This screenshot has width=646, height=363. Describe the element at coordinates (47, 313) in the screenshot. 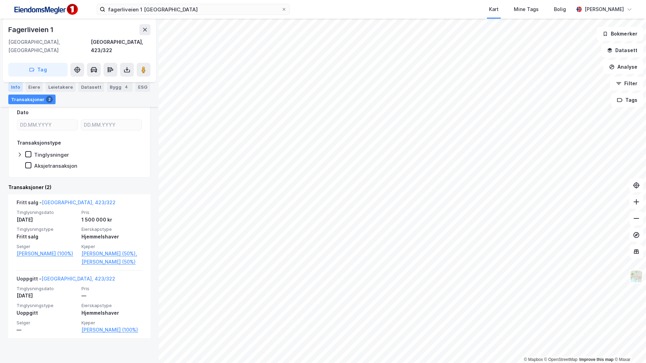

I see `div: Uoppgitt` at that location.